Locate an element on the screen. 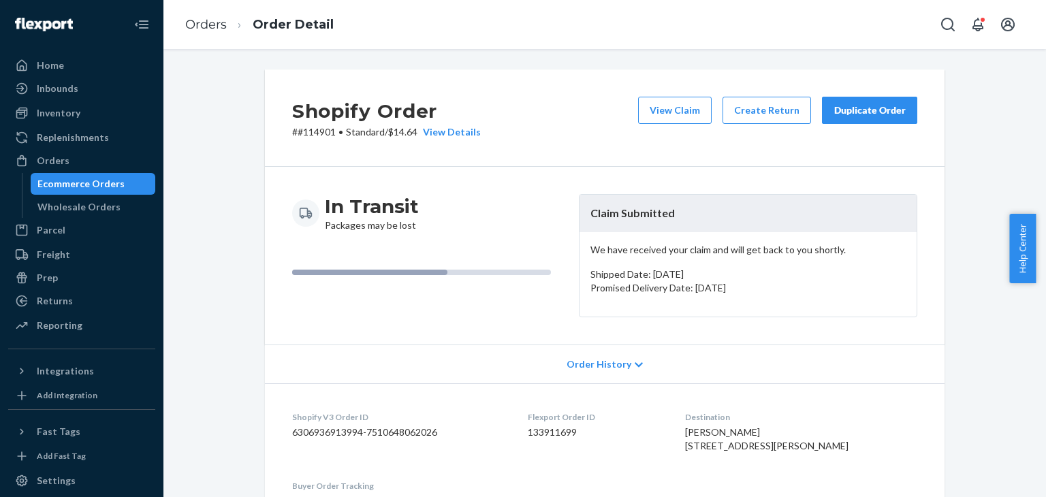  a: Inventory is located at coordinates (82, 113).